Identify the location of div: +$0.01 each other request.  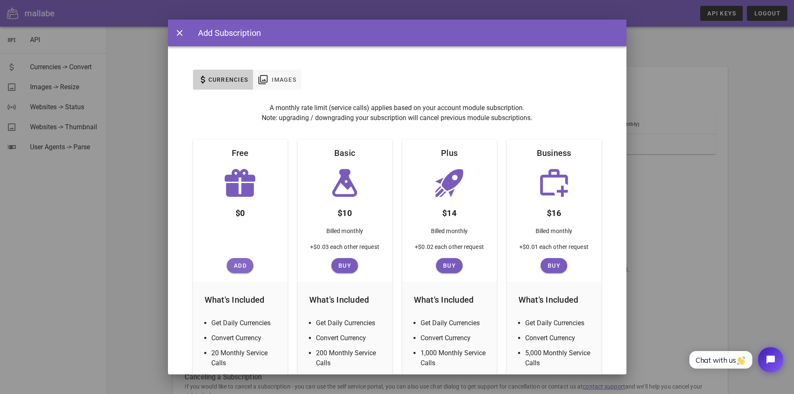
(554, 250).